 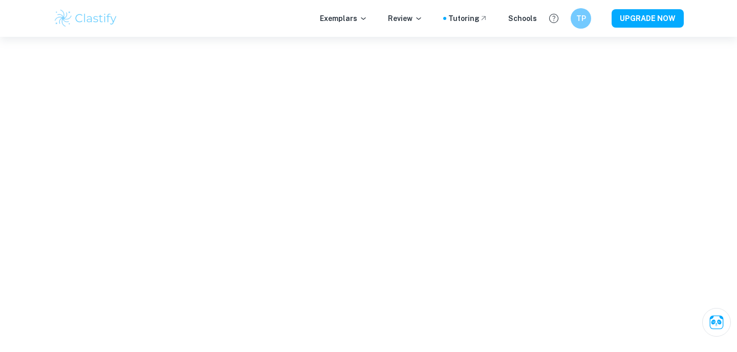 What do you see at coordinates (716, 322) in the screenshot?
I see `button: Ask Clai` at bounding box center [716, 322].